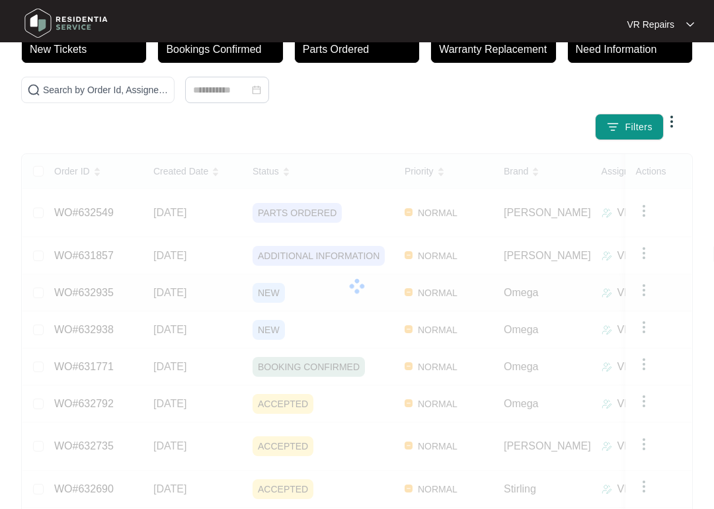  I want to click on button: filter iconFilters, so click(630, 127).